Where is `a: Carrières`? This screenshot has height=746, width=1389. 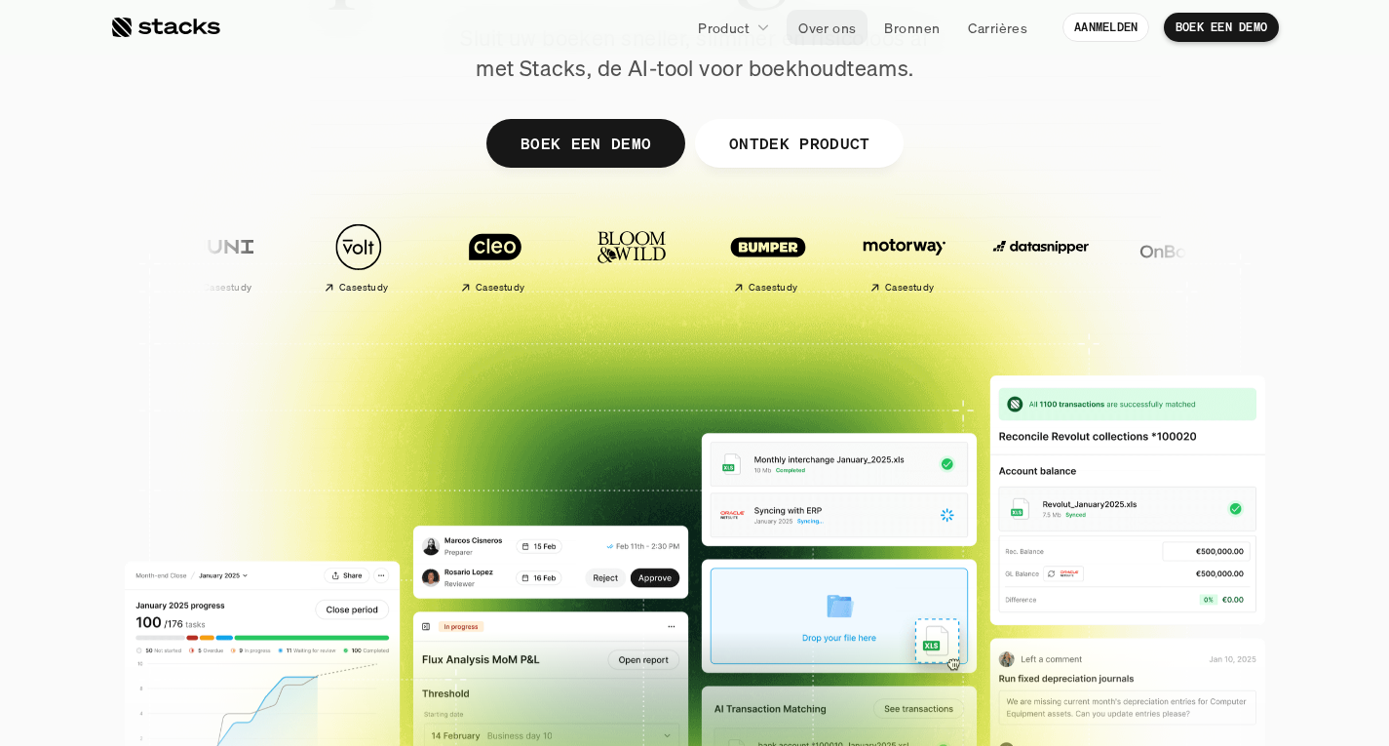
a: Carrières is located at coordinates (997, 27).